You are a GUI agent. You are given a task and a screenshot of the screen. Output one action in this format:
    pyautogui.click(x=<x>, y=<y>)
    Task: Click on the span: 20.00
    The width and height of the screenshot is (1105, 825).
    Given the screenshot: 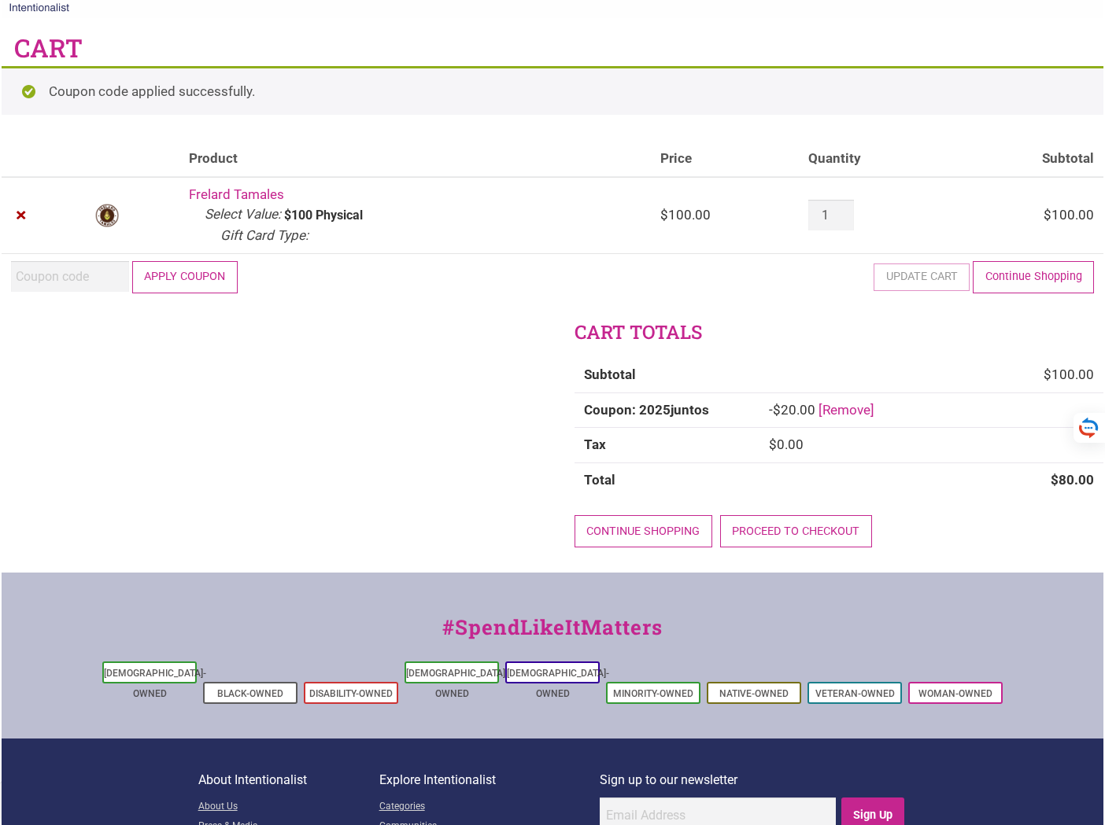 What is the action you would take?
    pyautogui.click(x=794, y=410)
    